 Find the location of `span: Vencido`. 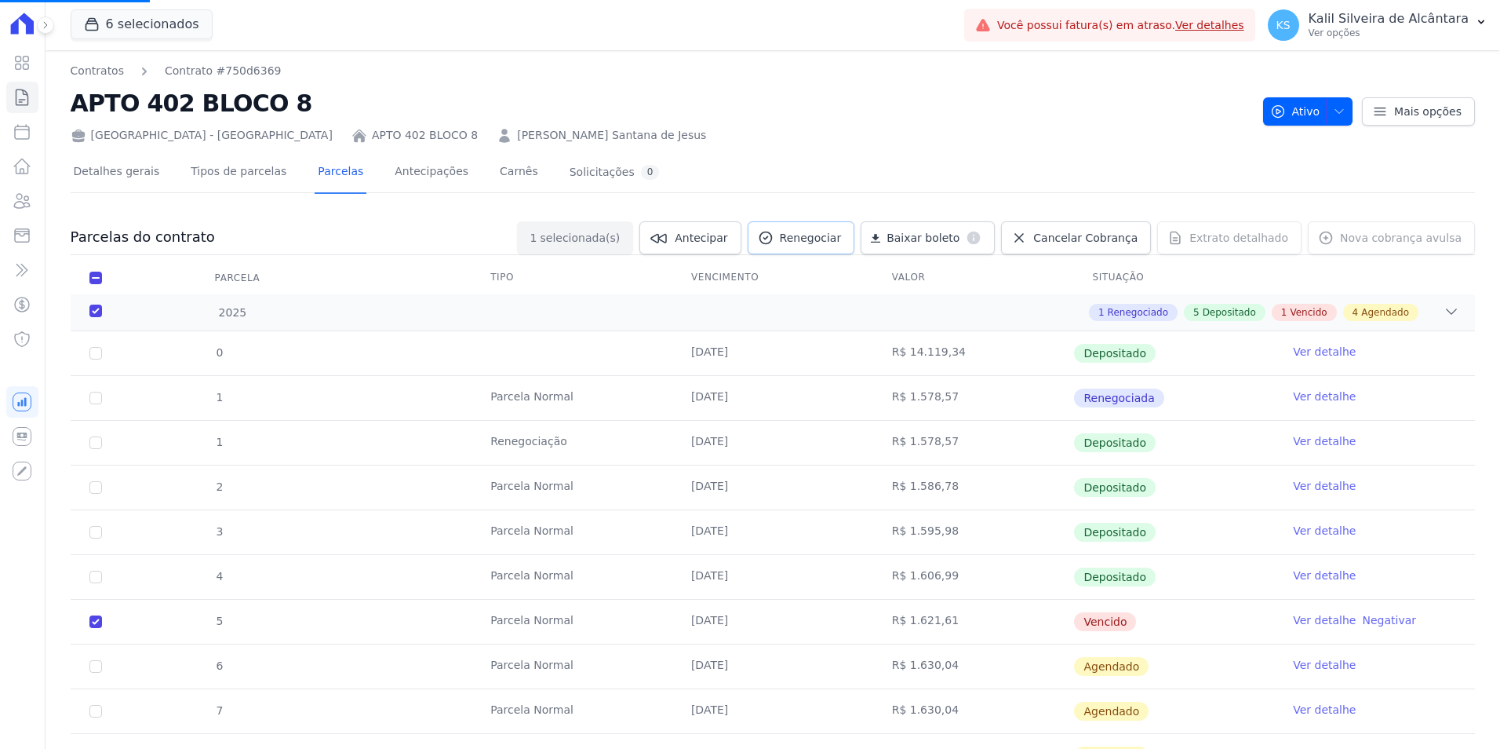

span: Vencido is located at coordinates (1105, 621).